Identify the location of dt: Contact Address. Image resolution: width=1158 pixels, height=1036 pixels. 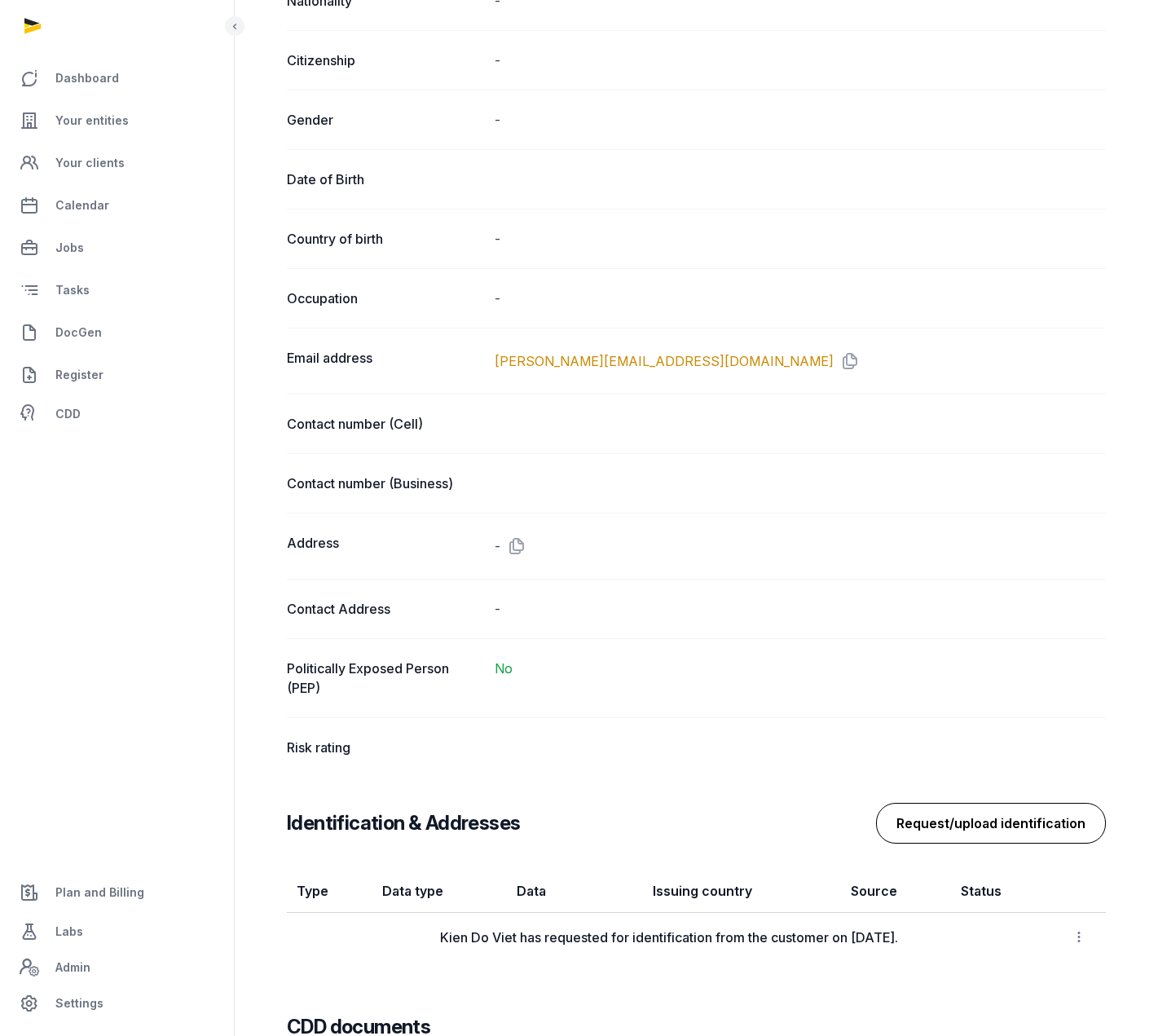
(384, 608).